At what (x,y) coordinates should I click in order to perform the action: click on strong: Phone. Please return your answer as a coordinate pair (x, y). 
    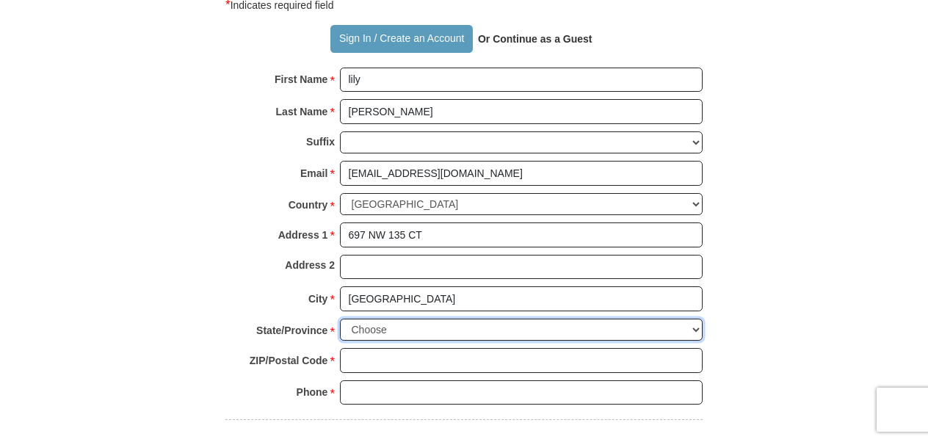
    Looking at the image, I should click on (312, 392).